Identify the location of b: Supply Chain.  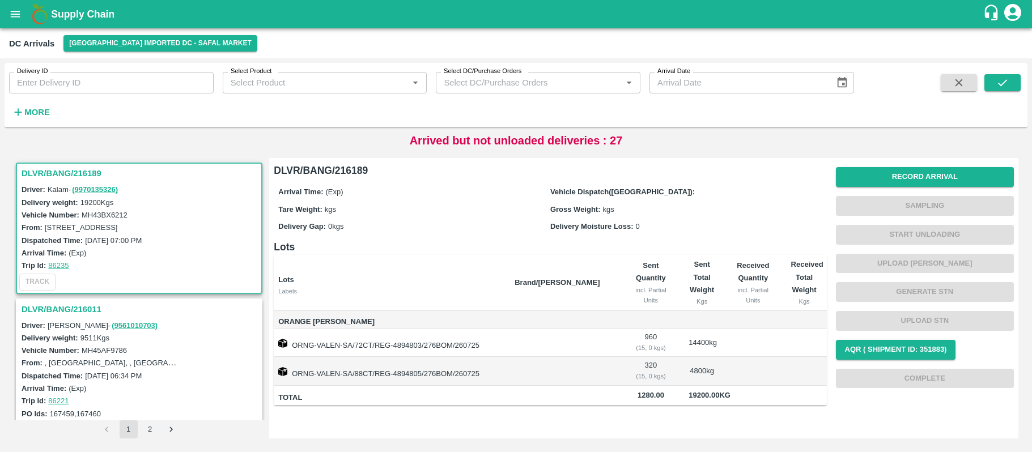
(83, 14).